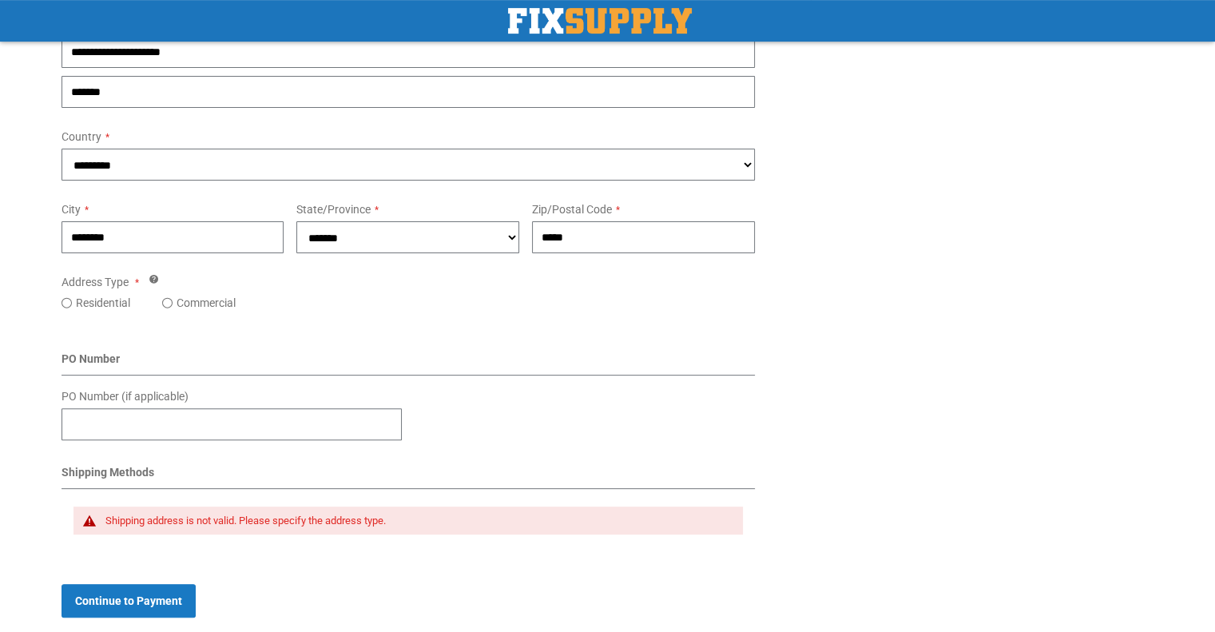 The width and height of the screenshot is (1215, 632). I want to click on span: Address Type, so click(95, 282).